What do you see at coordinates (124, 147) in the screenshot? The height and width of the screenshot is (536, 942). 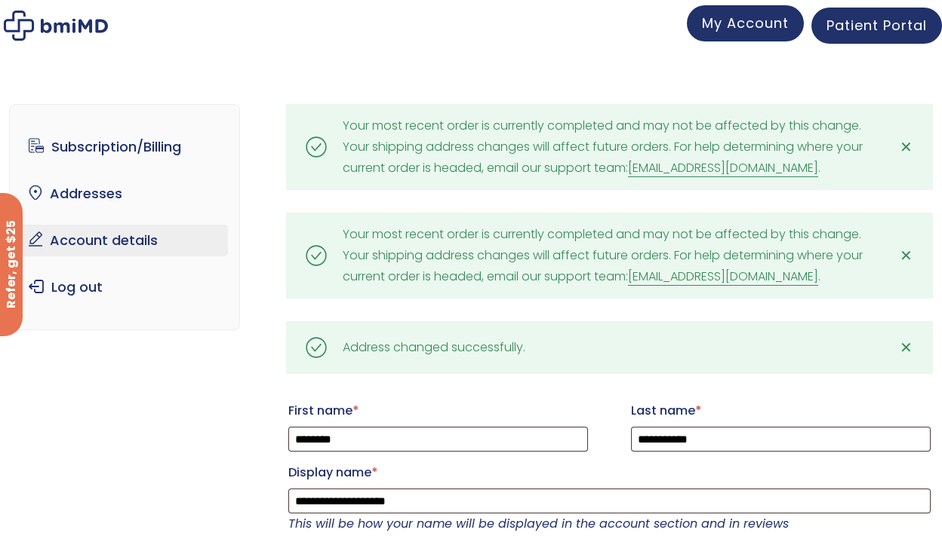 I see `a: Subscription/Billing` at bounding box center [124, 147].